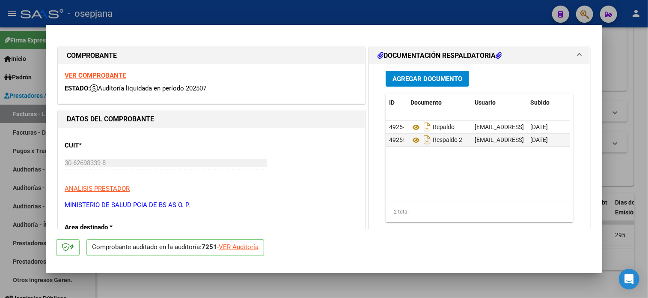 The width and height of the screenshot is (648, 298). What do you see at coordinates (110, 119) in the screenshot?
I see `strong: DATOS DEL COMPROBANTE` at bounding box center [110, 119].